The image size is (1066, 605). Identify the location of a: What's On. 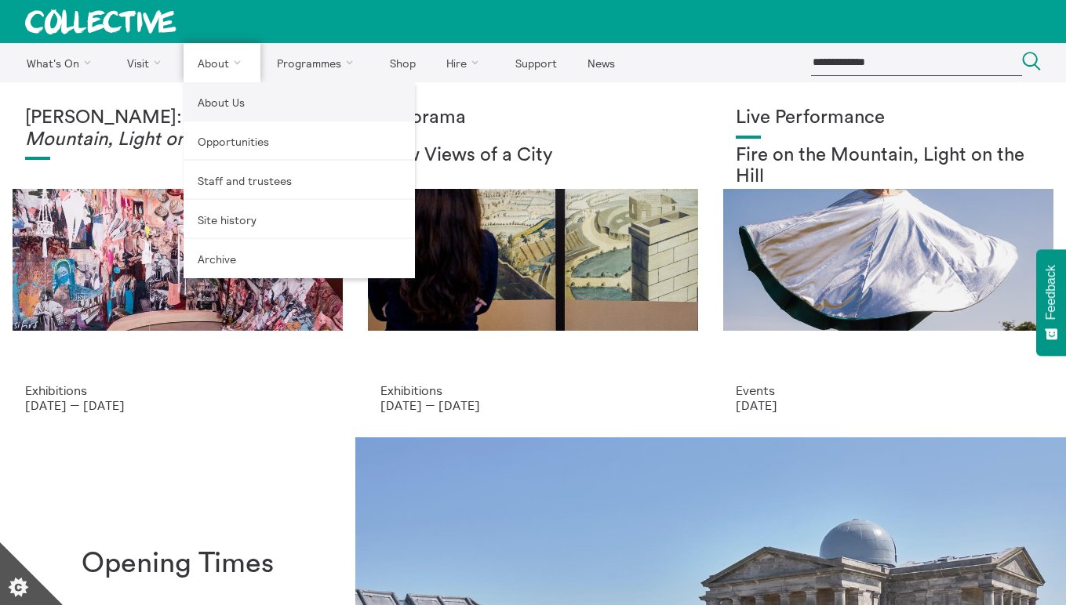
(61, 63).